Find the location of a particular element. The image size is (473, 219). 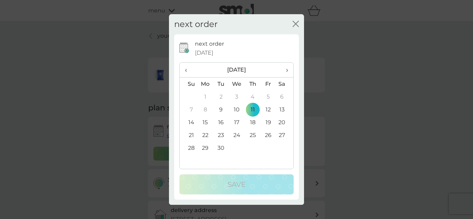

td: 26 is located at coordinates (268, 135).